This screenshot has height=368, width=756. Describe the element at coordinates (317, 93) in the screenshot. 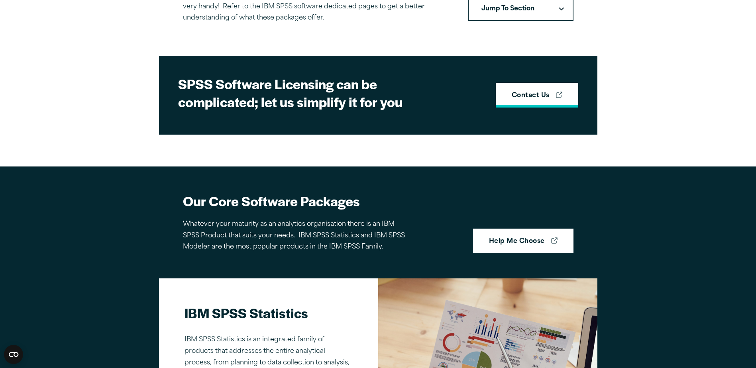

I see `h2: SPSS Software Licensing can be complicated; let us simplify it for you` at that location.